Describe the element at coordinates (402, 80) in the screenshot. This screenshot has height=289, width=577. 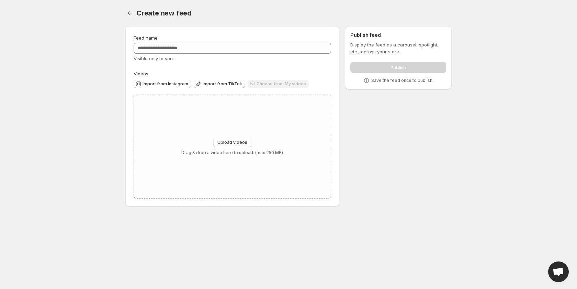
I see `p: Save the feed once to publish.` at that location.